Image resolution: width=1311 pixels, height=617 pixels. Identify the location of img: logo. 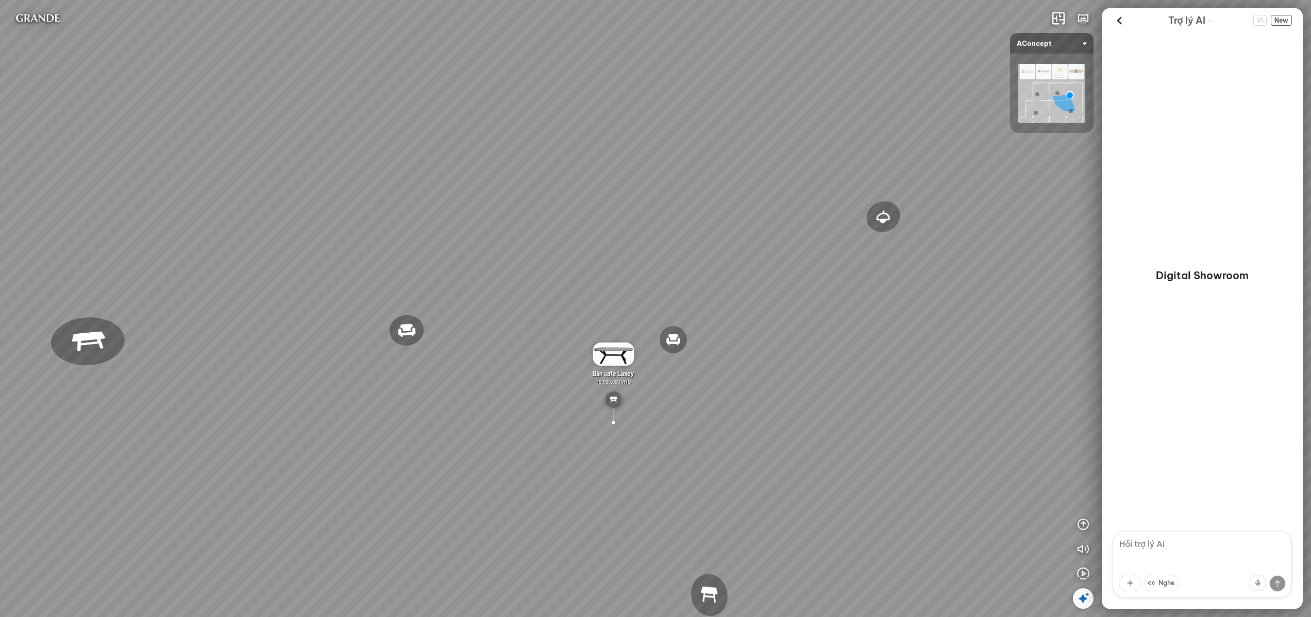
(38, 19).